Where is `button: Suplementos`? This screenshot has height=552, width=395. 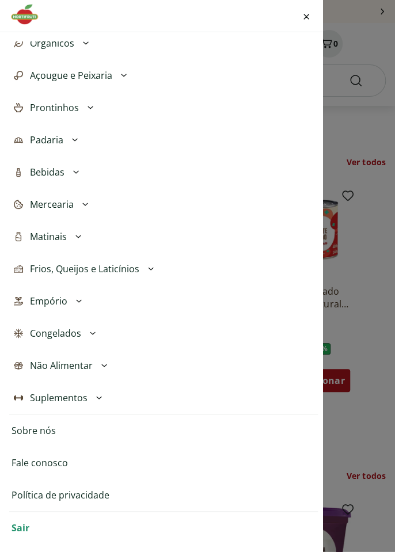 button: Suplementos is located at coordinates (163, 398).